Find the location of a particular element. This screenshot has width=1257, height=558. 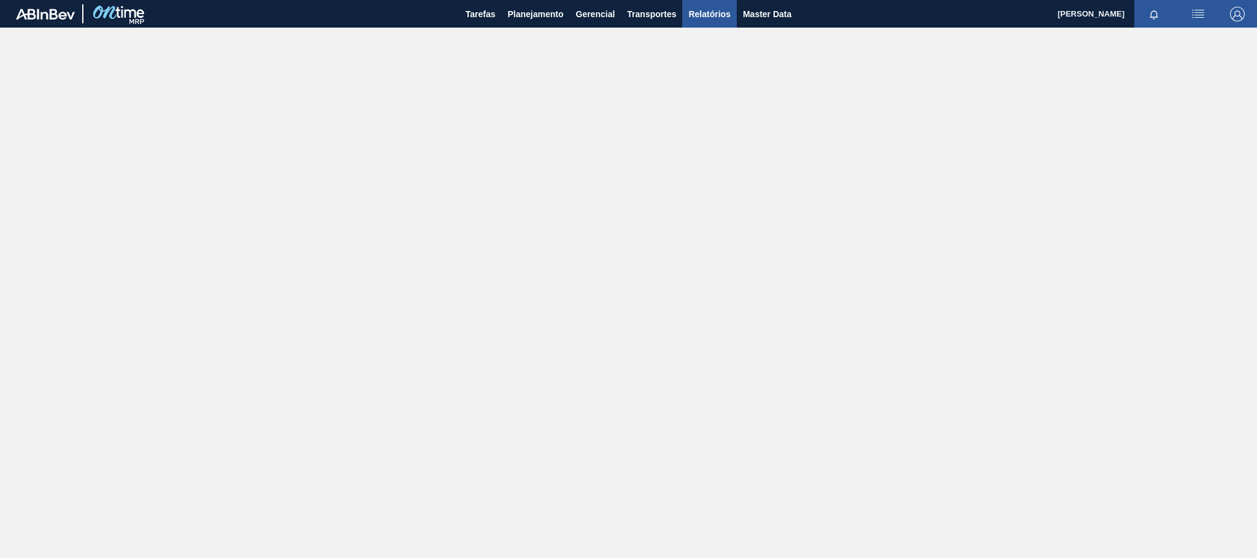

span: Gerencial is located at coordinates (596, 14).